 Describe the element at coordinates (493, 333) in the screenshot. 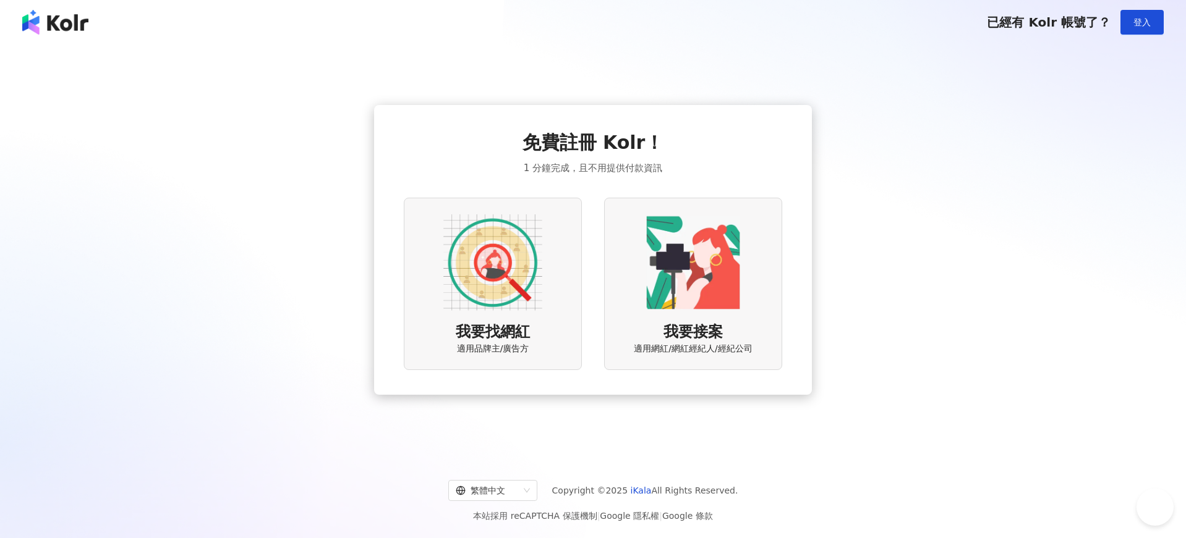

I see `span: 我要找網紅` at that location.